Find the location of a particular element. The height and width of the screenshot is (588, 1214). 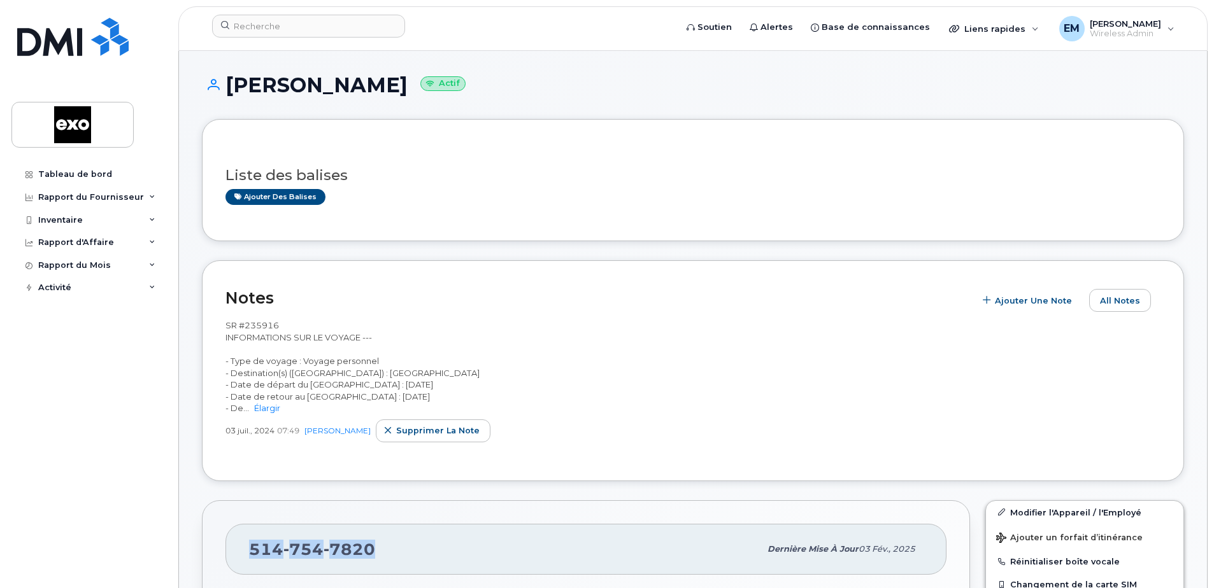

span: 03 fév., 2025 is located at coordinates (886, 549).